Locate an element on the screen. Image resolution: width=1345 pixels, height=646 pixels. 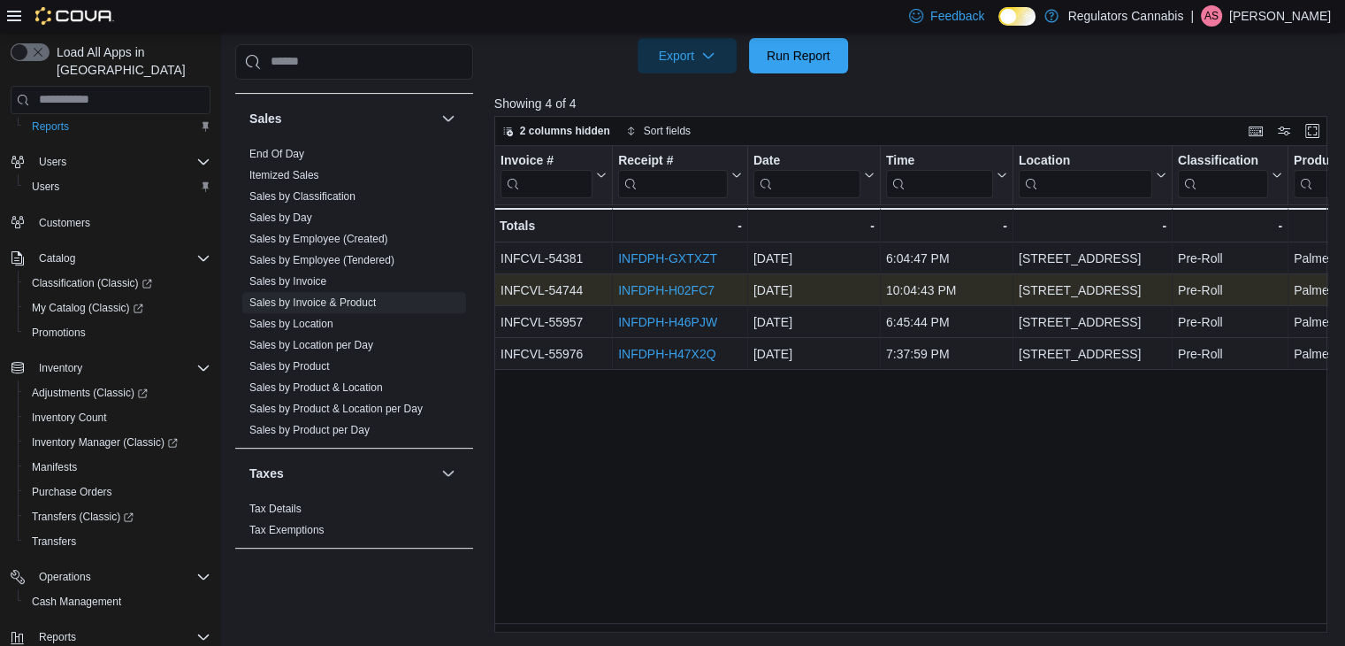
span: Sales by Day is located at coordinates (280, 218).